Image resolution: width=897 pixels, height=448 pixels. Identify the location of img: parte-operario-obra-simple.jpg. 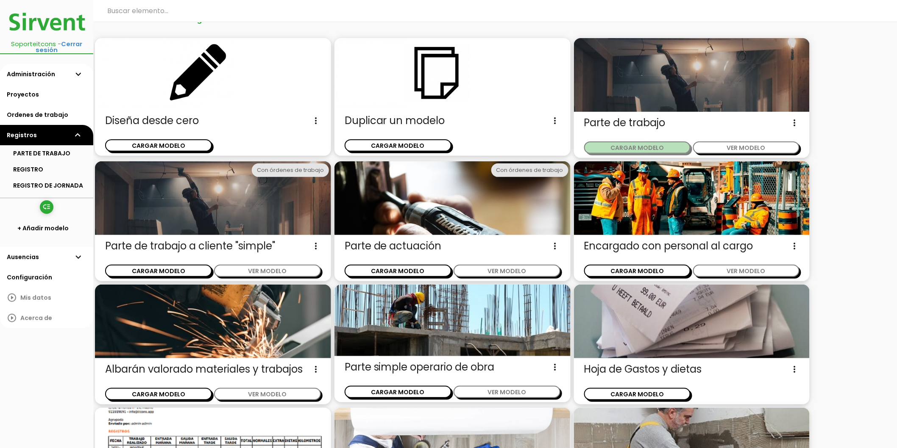
(452, 320).